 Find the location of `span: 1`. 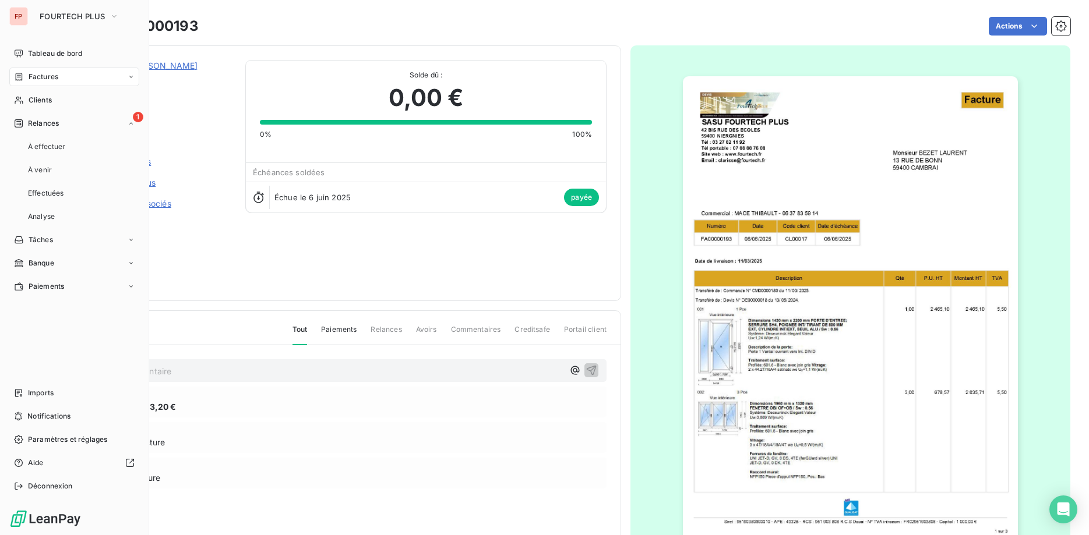

span: 1 is located at coordinates (138, 117).